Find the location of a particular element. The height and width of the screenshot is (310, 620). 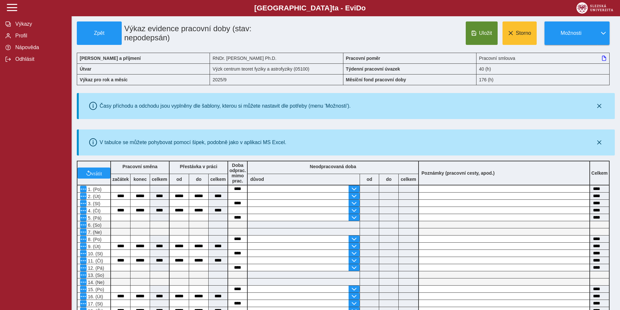

b: důvod is located at coordinates (257, 179).